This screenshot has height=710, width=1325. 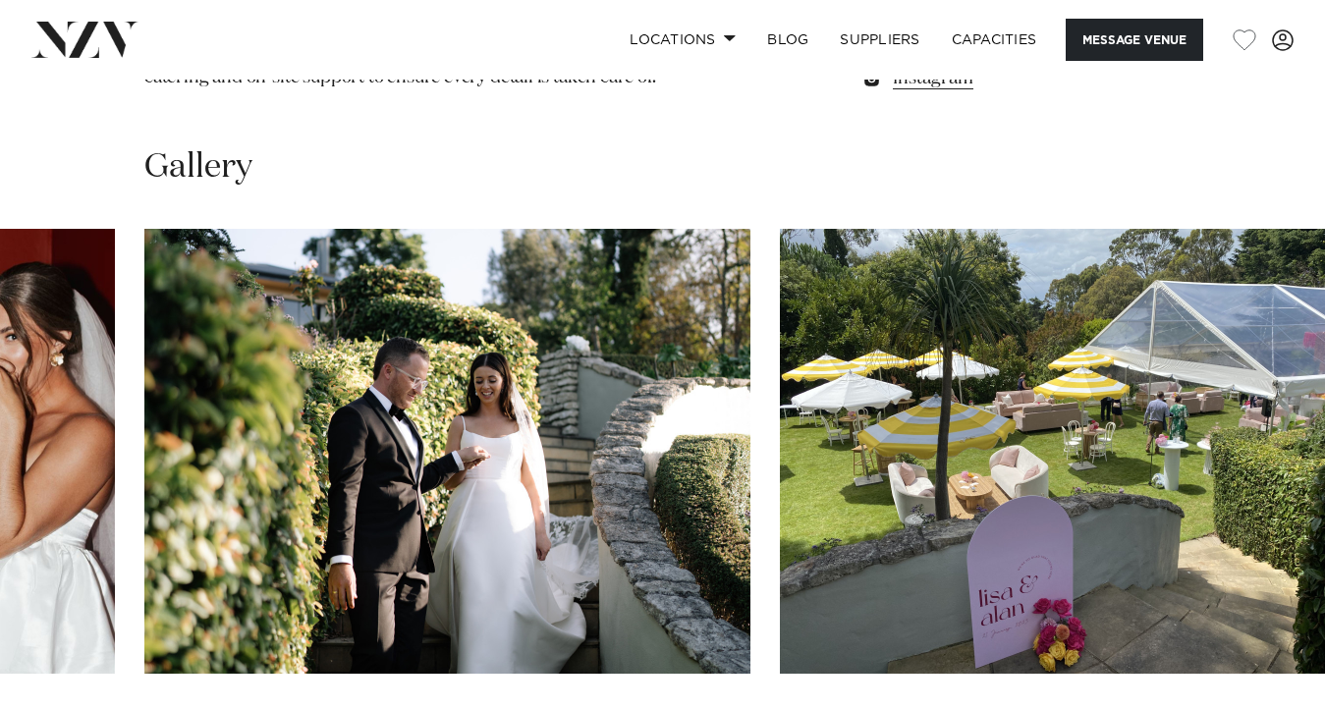 I want to click on a: Locations, so click(x=683, y=39).